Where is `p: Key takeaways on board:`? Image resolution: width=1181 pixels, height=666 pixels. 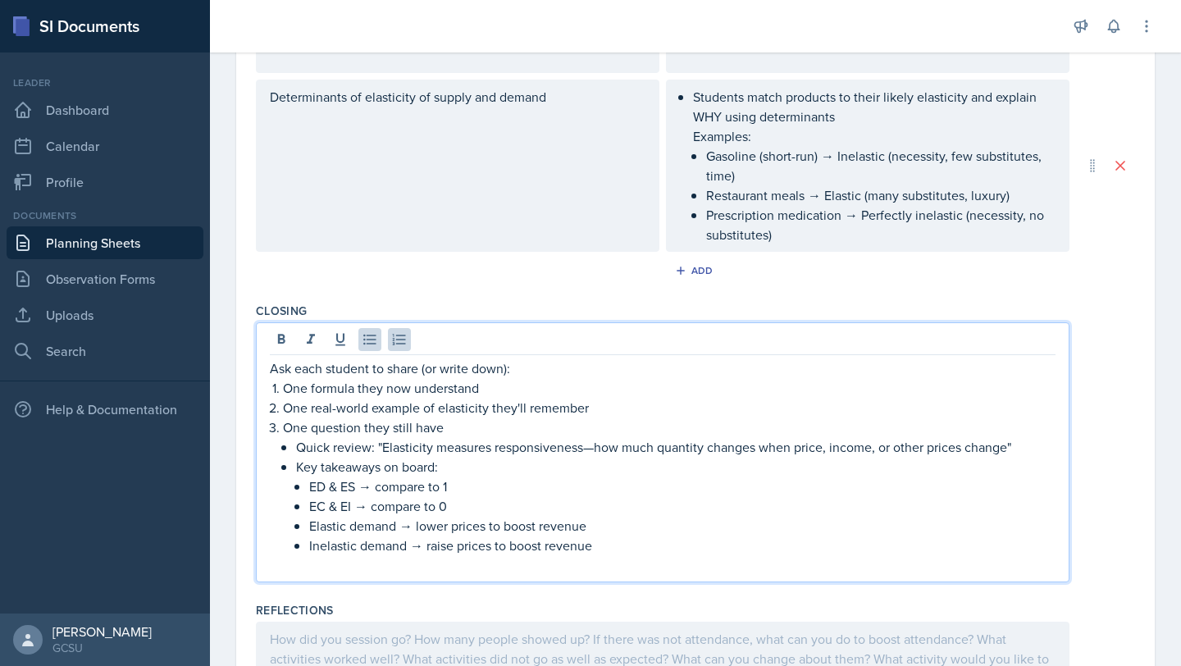
p: Key takeaways on board: is located at coordinates (676, 466).